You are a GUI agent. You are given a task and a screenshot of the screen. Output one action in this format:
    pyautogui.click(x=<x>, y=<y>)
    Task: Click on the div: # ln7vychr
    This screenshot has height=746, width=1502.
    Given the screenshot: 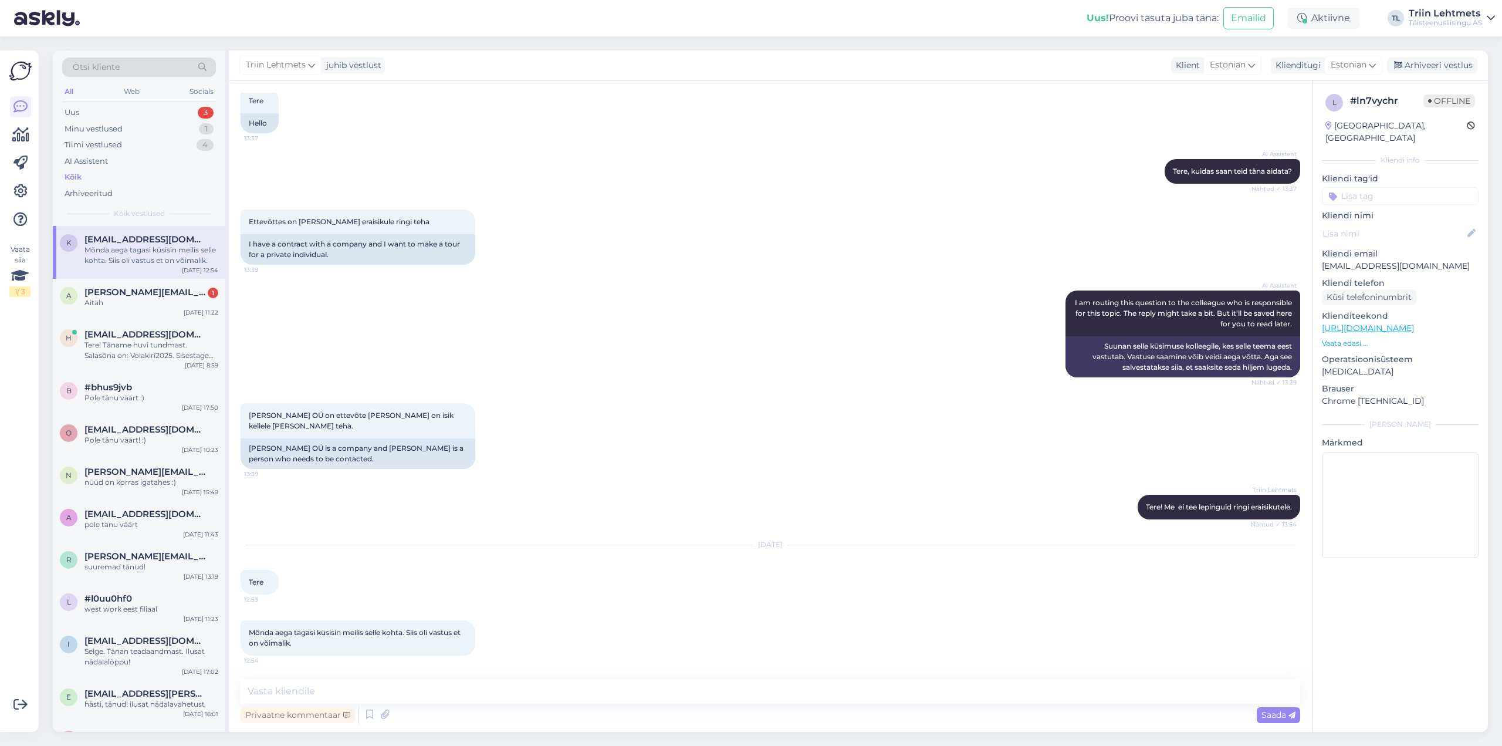 What is the action you would take?
    pyautogui.click(x=1387, y=101)
    